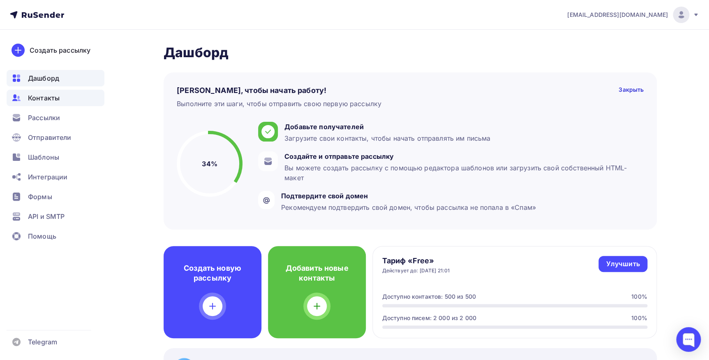 Image resolution: width=709 pixels, height=360 pixels. What do you see at coordinates (387, 138) in the screenshot?
I see `div: Загрузите свои контакты, чтобы начать отправлять им письма` at bounding box center [387, 138].